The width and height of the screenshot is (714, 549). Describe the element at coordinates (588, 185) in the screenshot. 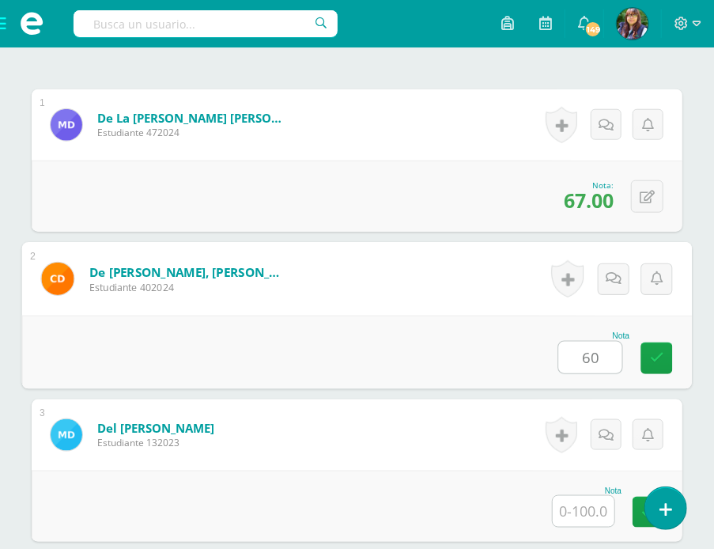

I see `div: Nota:` at that location.